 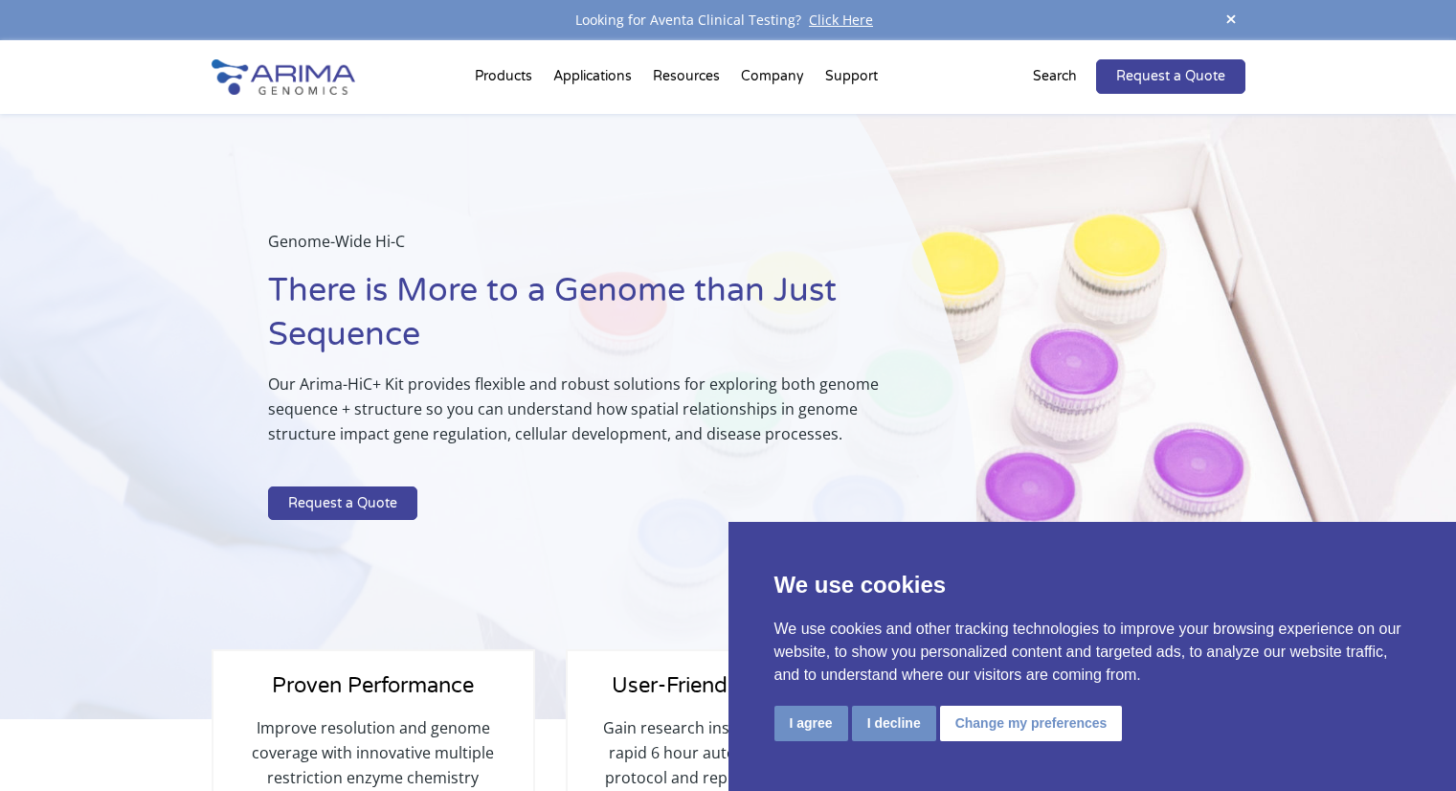 What do you see at coordinates (1031, 723) in the screenshot?
I see `button: Change my preferences` at bounding box center [1031, 723].